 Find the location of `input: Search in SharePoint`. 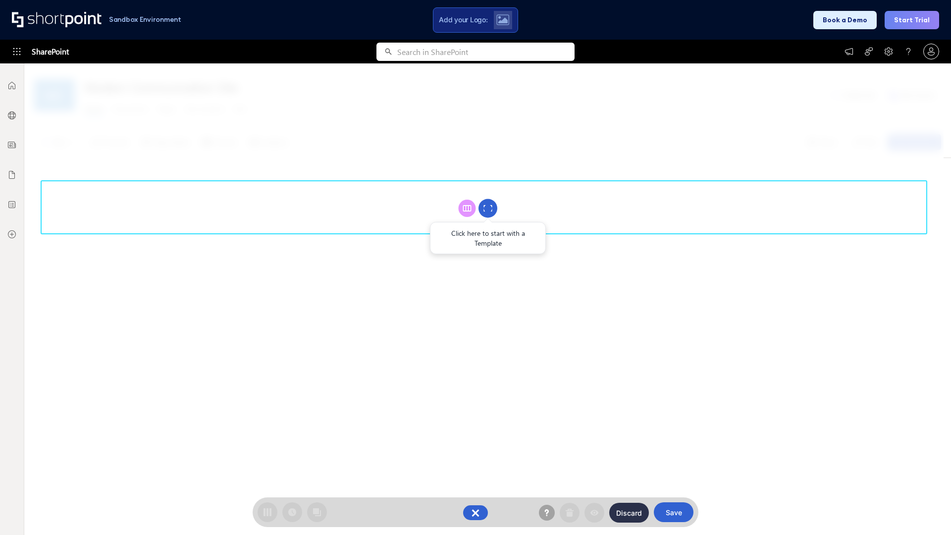

input: Search in SharePoint is located at coordinates (486, 52).